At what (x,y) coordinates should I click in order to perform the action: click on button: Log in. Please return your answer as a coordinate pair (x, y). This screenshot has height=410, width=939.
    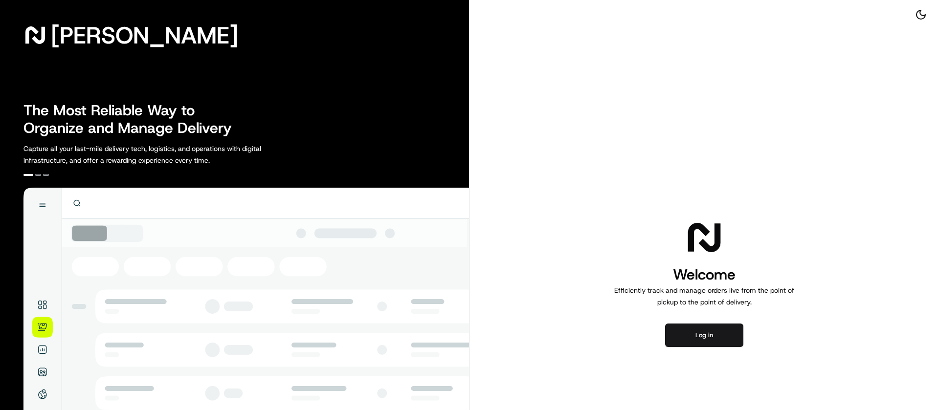
    Looking at the image, I should click on (704, 336).